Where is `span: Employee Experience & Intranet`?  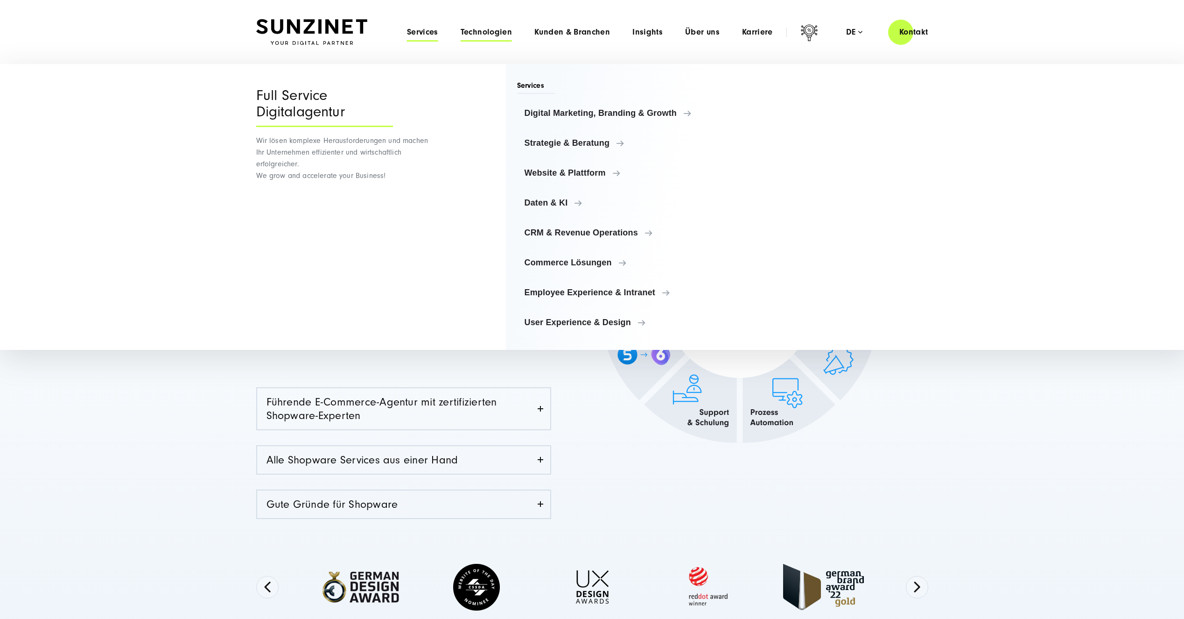 span: Employee Experience & Intranet is located at coordinates (617, 292).